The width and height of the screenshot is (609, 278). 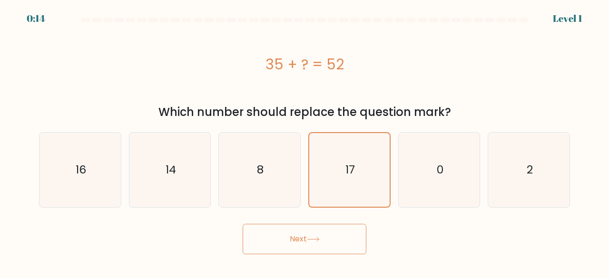 I want to click on button: Next, so click(x=304, y=239).